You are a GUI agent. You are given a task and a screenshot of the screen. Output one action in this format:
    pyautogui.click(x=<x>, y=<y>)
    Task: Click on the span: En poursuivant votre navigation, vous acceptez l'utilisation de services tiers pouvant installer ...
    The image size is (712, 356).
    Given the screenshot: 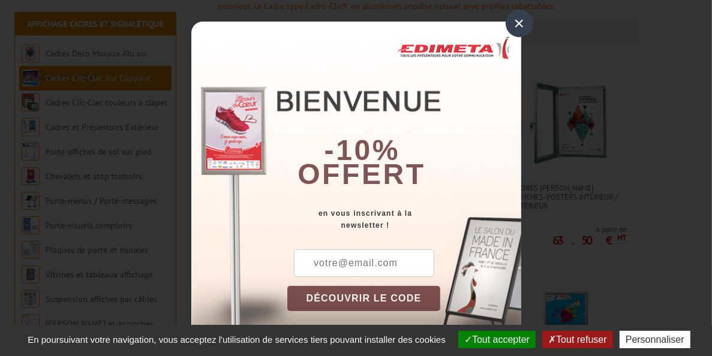 What is the action you would take?
    pyautogui.click(x=236, y=339)
    